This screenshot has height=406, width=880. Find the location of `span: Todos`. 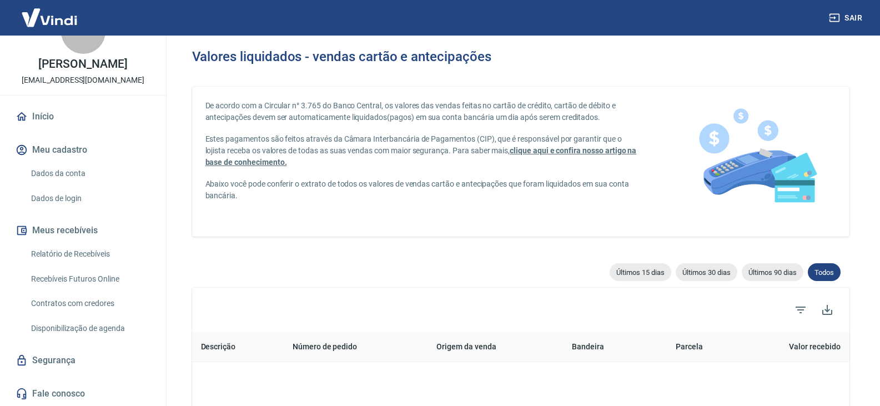

span: Todos is located at coordinates (823, 272).